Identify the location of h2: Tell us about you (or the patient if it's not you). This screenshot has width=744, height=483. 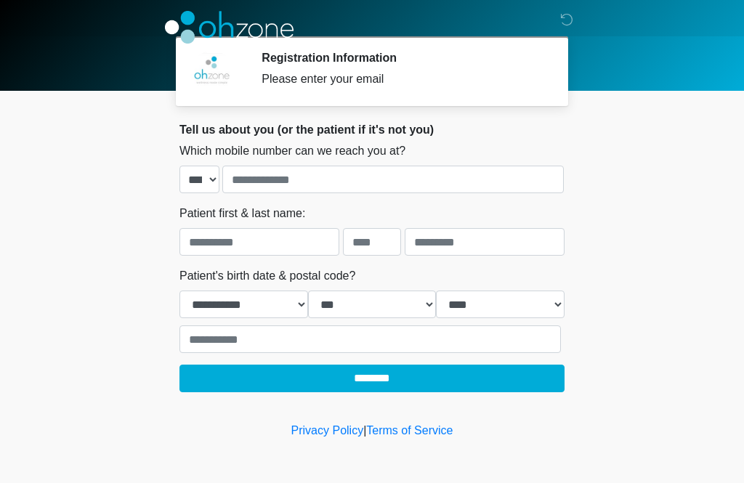
(372, 129).